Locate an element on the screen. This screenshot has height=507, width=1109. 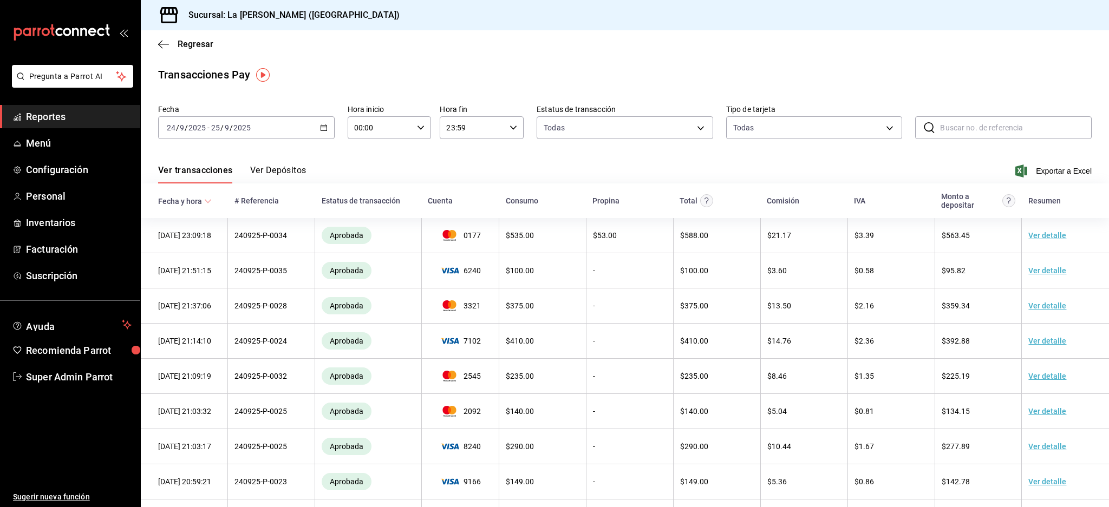
span: $ 53.00 is located at coordinates (605, 235).